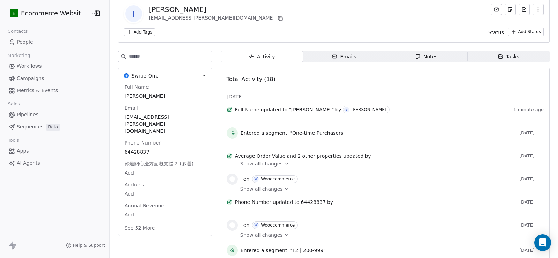 This screenshot has width=558, height=258. Describe the element at coordinates (496, 32) in the screenshot. I see `span: Status:` at that location.